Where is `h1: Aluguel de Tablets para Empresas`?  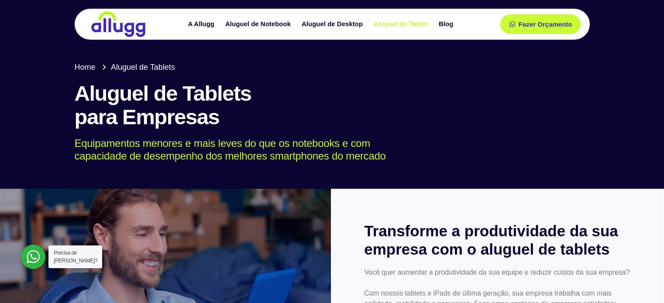 h1: Aluguel de Tablets para Empresas is located at coordinates (332, 106).